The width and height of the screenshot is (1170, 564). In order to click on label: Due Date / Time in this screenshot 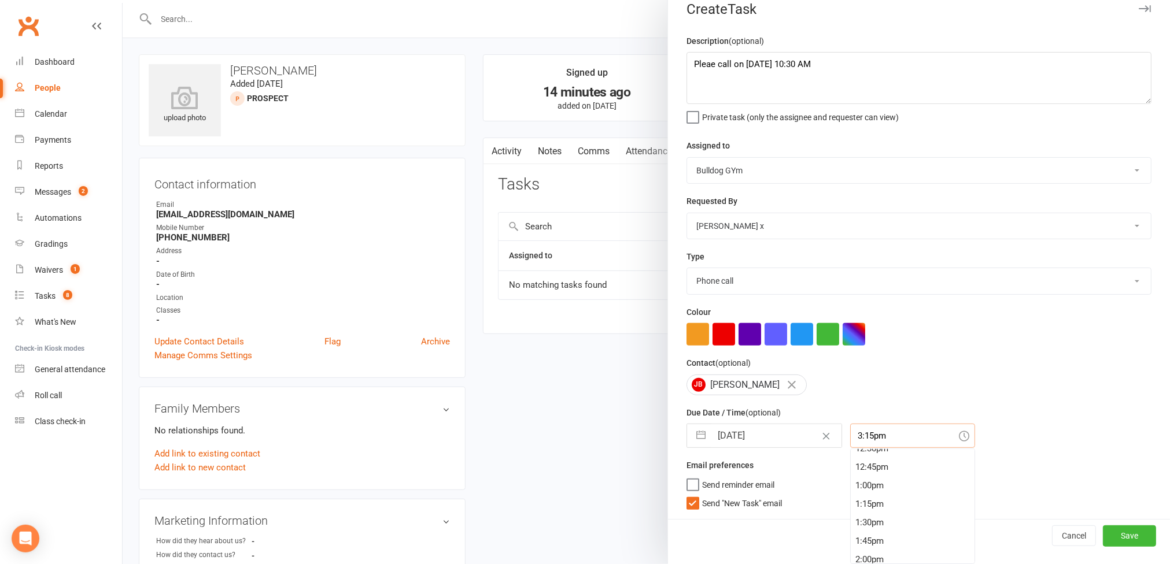, I will do `click(733, 413)`.